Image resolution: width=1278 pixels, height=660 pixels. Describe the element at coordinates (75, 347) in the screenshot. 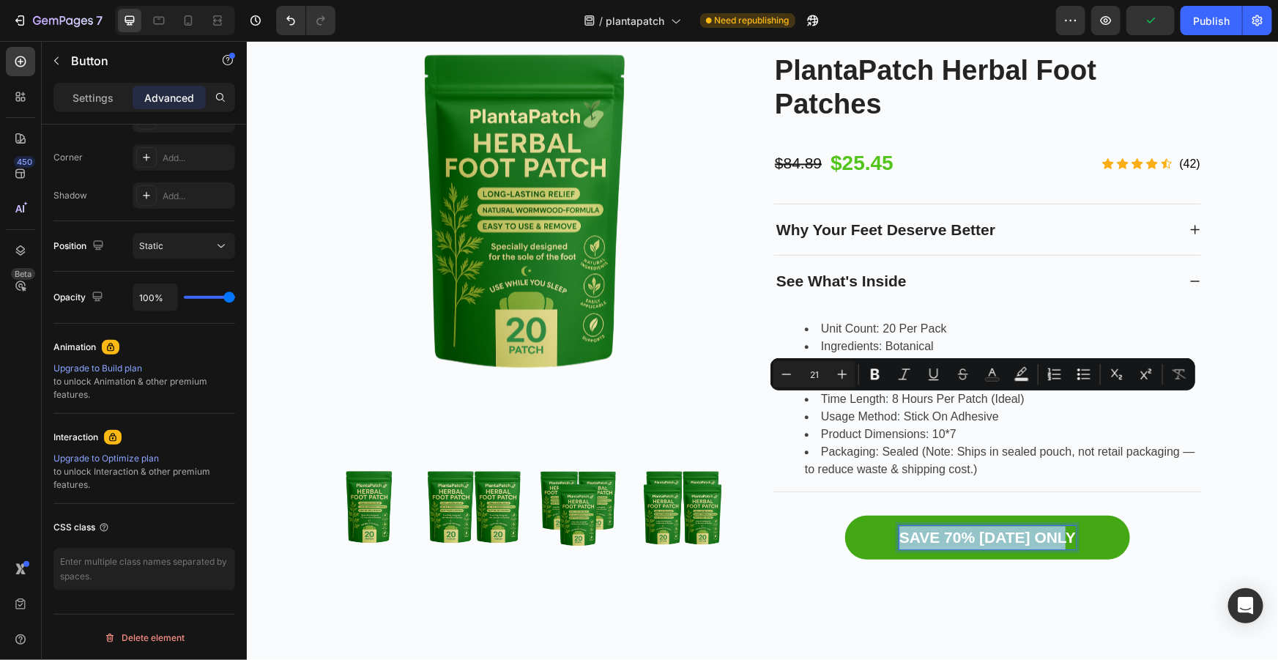

I see `div: Animation` at that location.